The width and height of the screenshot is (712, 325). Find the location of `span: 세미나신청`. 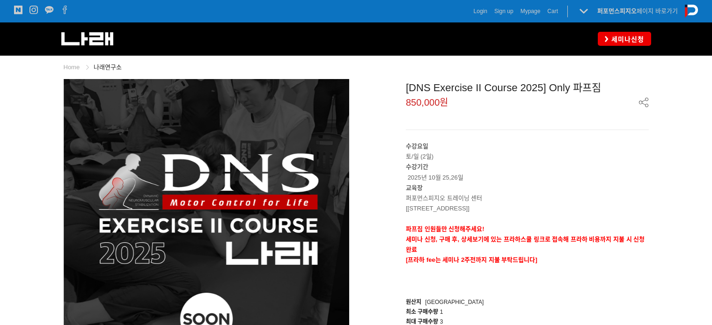

span: 세미나신청 is located at coordinates (626, 39).